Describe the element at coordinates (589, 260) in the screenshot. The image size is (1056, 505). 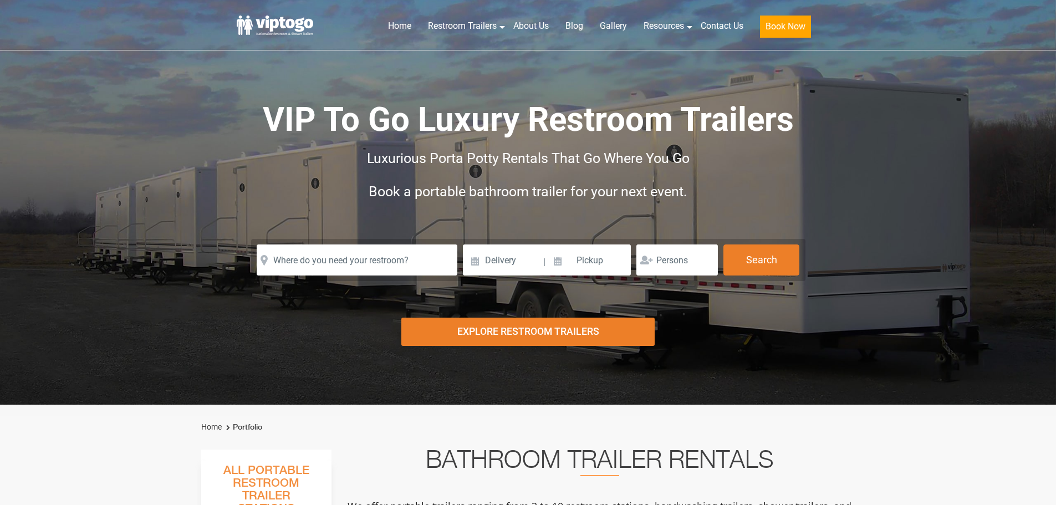
I see `input: Pickup` at that location.